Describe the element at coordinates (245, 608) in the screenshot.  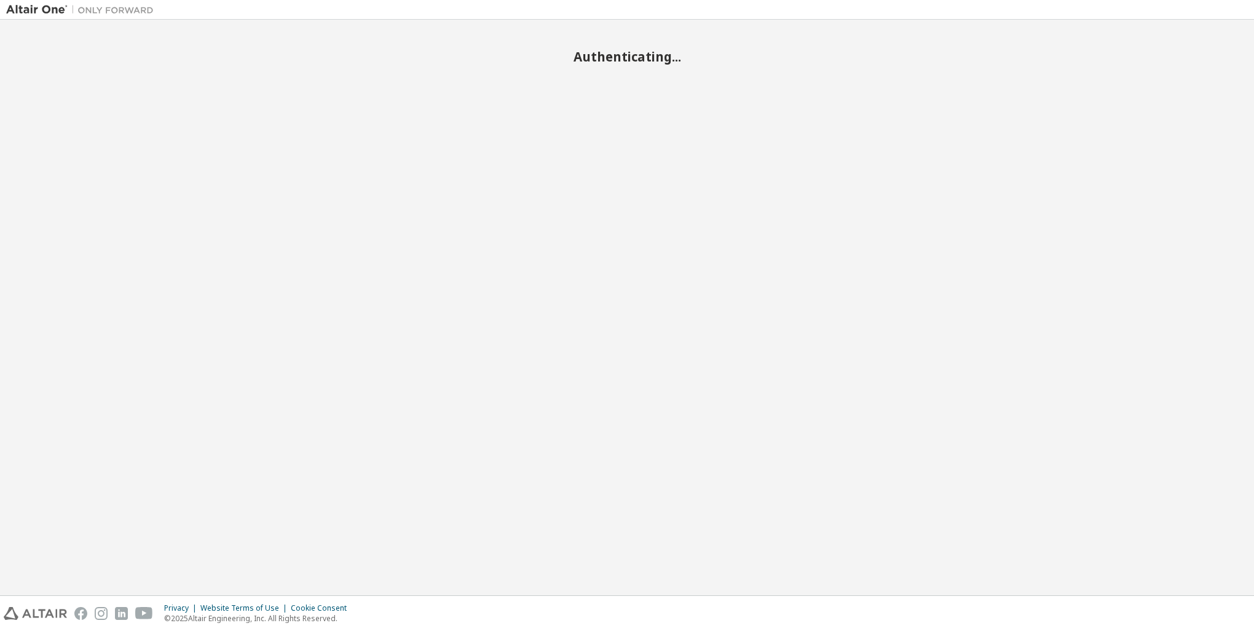
I see `div: Website Terms of Use` at that location.